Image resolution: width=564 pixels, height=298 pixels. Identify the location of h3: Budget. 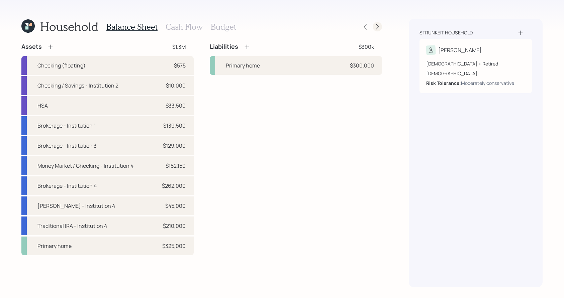
(223, 27).